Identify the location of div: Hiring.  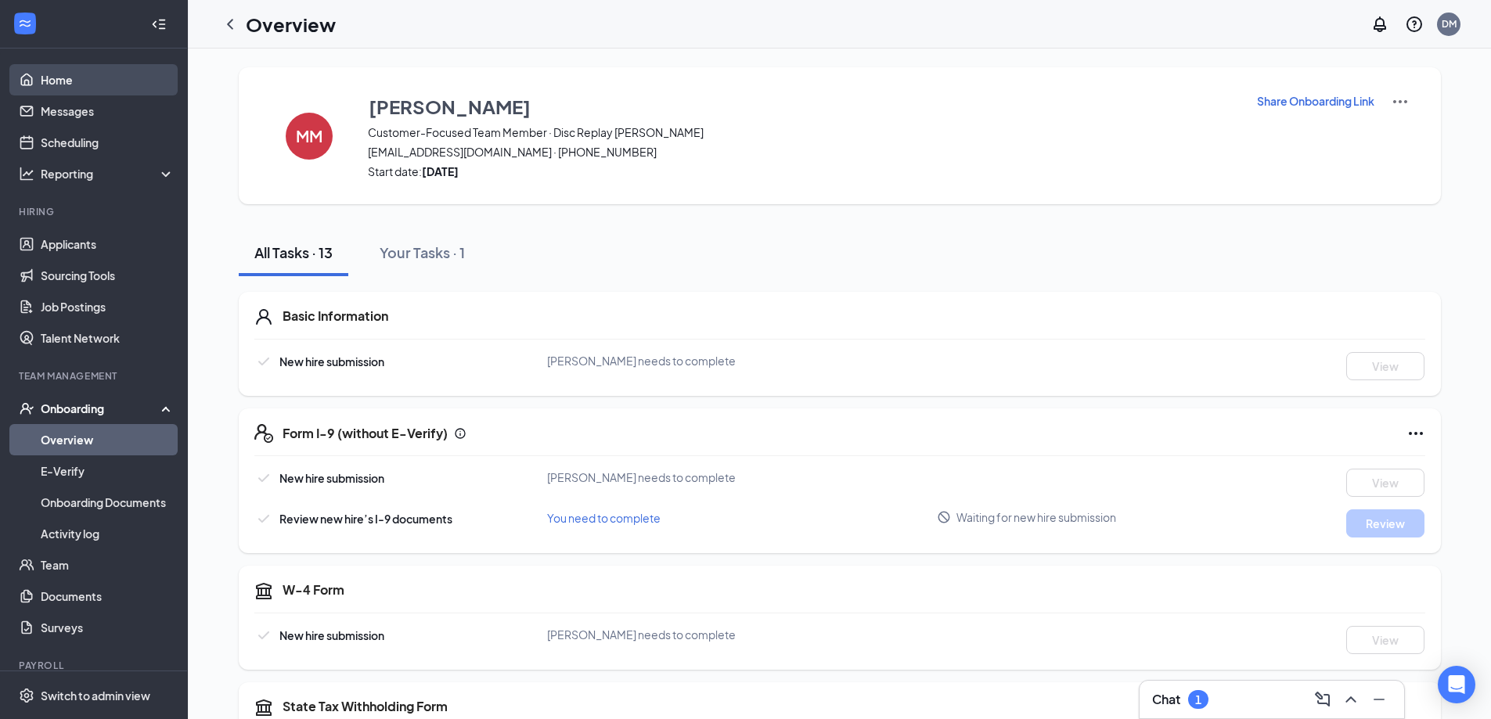
(95, 211).